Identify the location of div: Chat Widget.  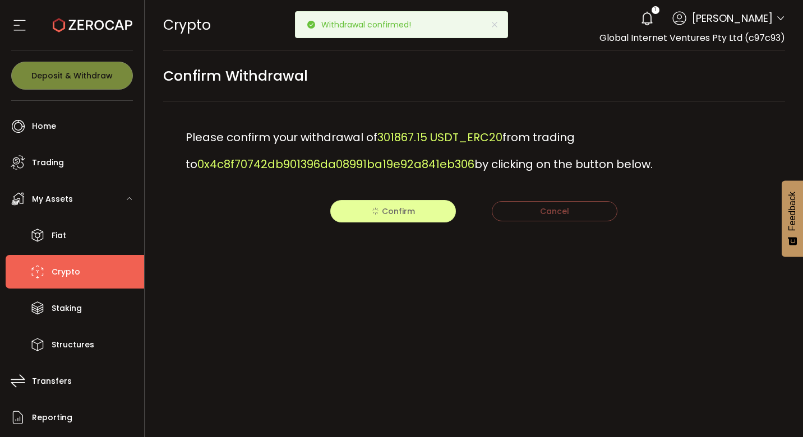
(775, 410).